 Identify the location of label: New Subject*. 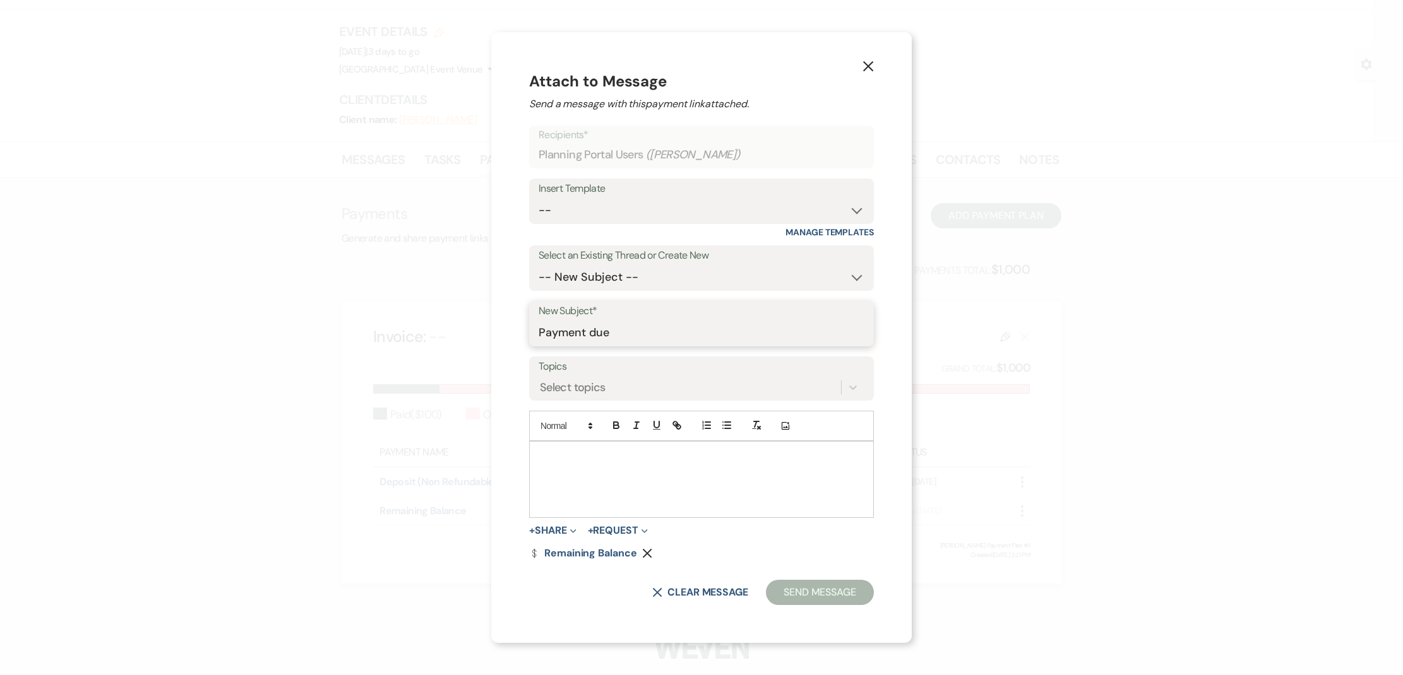
(701, 311).